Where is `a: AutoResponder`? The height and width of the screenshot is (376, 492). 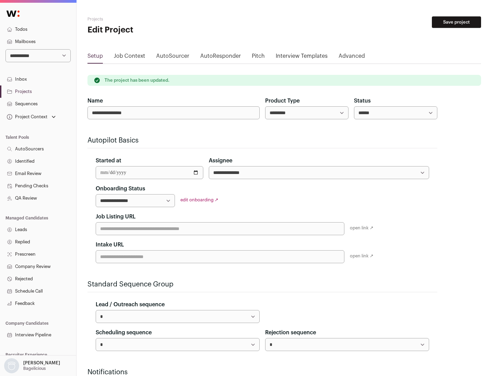
a: AutoResponder is located at coordinates (220, 57).